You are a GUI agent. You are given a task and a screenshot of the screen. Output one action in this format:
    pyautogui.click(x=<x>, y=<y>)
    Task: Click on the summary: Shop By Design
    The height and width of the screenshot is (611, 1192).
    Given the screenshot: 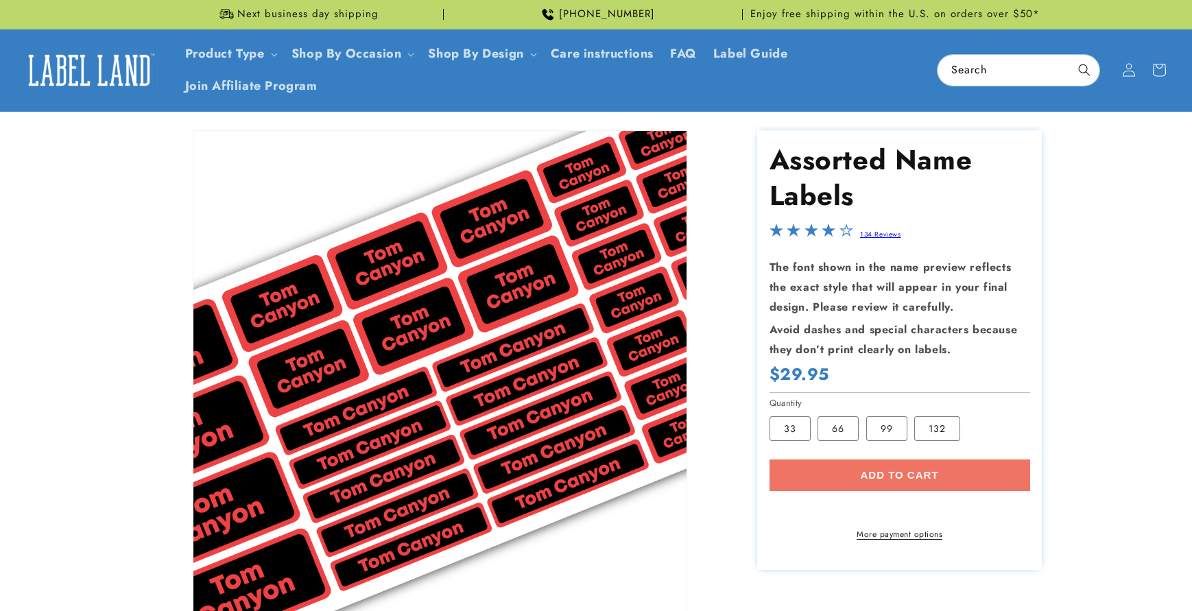 What is the action you would take?
    pyautogui.click(x=481, y=53)
    